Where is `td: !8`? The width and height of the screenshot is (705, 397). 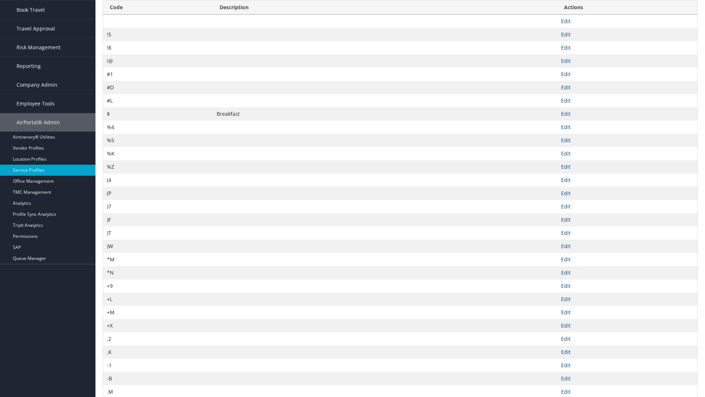
td: !8 is located at coordinates (158, 48).